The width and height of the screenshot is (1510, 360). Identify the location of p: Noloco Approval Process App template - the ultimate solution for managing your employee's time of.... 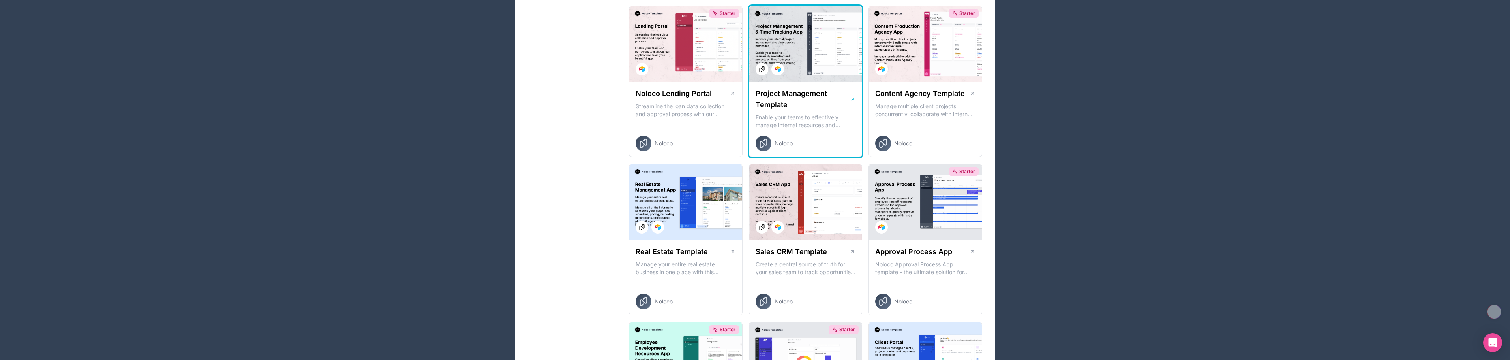
(925, 268).